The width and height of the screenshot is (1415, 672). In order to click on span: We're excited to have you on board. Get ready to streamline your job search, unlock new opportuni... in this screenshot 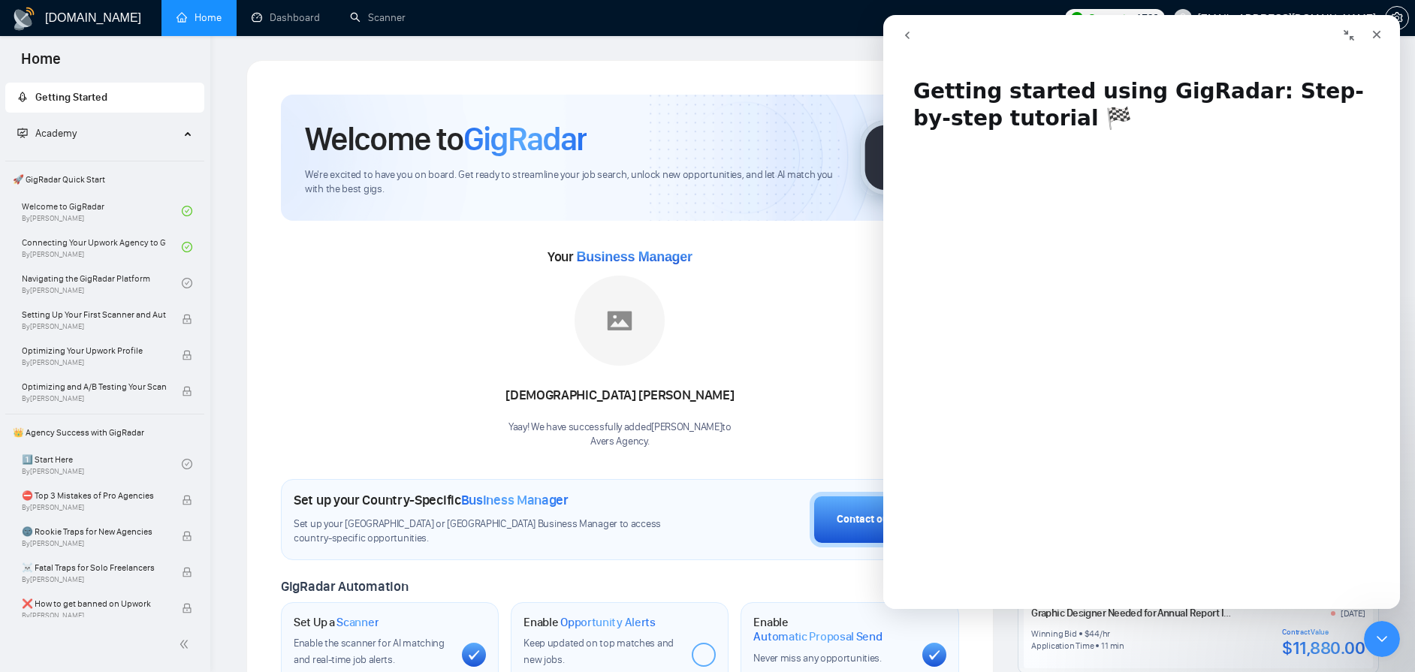, I will do `click(570, 183)`.